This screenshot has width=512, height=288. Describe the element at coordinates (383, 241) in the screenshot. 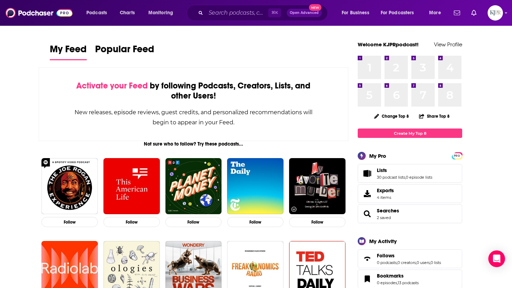

I see `div: My Activity` at that location.